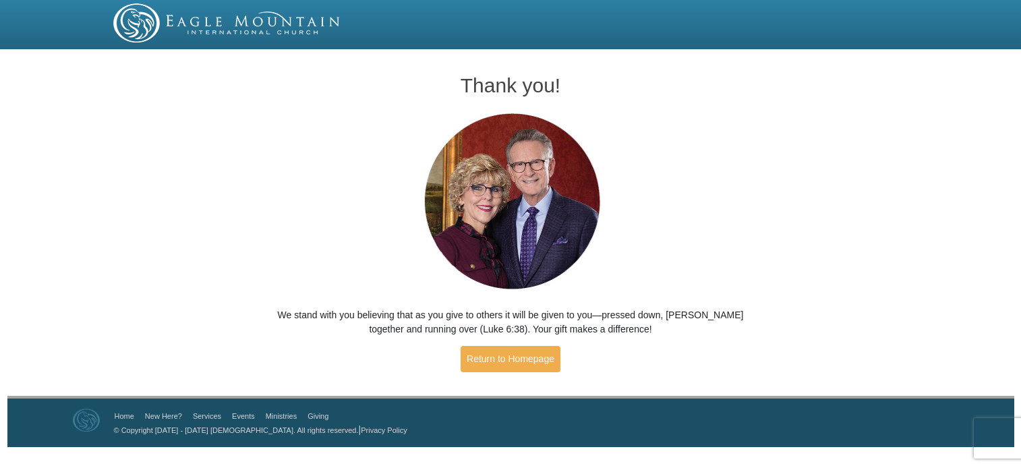  I want to click on a: New Here?, so click(163, 416).